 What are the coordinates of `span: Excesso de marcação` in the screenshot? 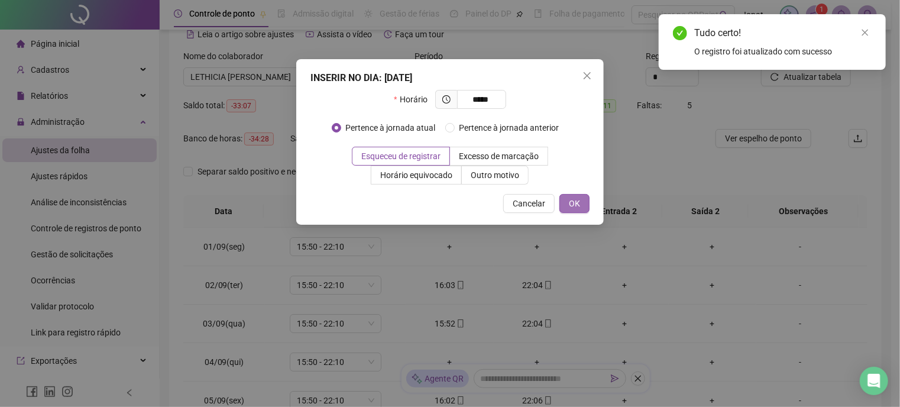 It's located at (498, 156).